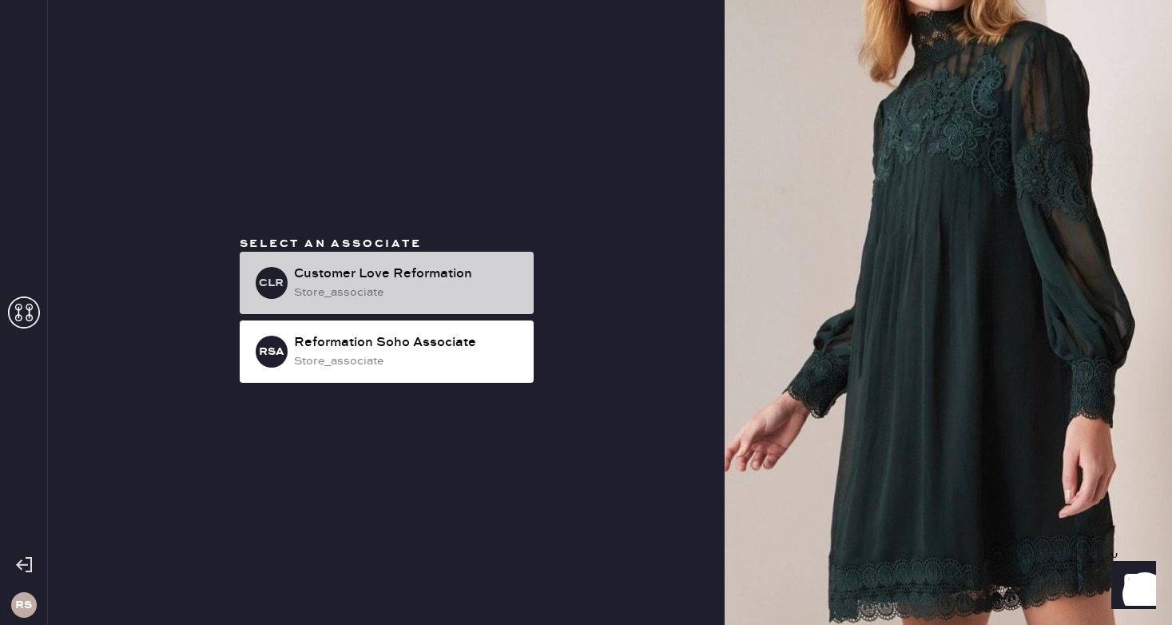 This screenshot has width=1172, height=625. Describe the element at coordinates (407, 274) in the screenshot. I see `div: Customer Love Reformation` at that location.